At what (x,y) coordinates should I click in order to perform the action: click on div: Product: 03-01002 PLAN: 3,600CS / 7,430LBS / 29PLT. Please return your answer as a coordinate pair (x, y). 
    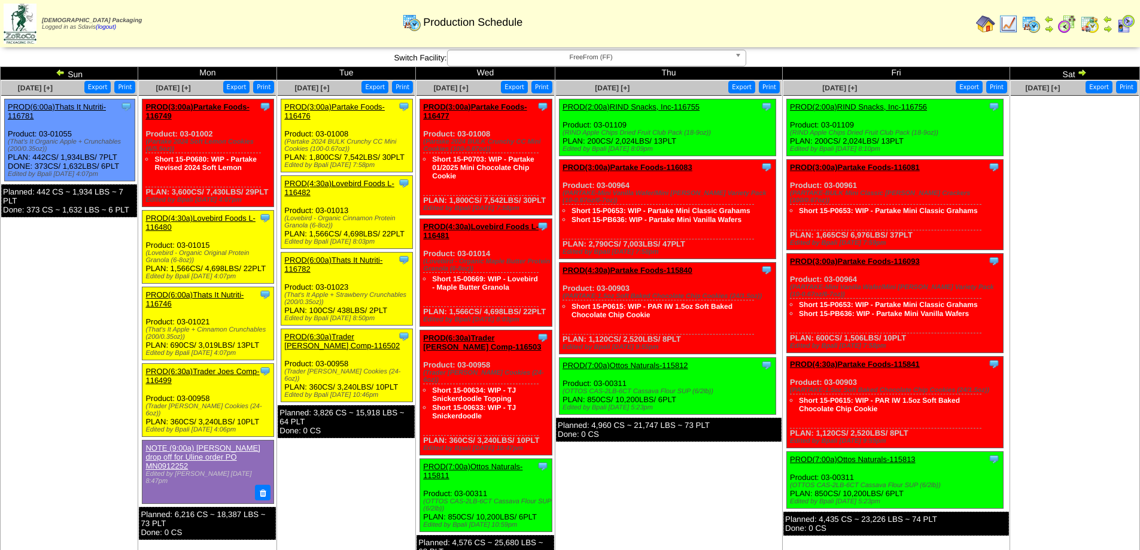
    Looking at the image, I should click on (208, 153).